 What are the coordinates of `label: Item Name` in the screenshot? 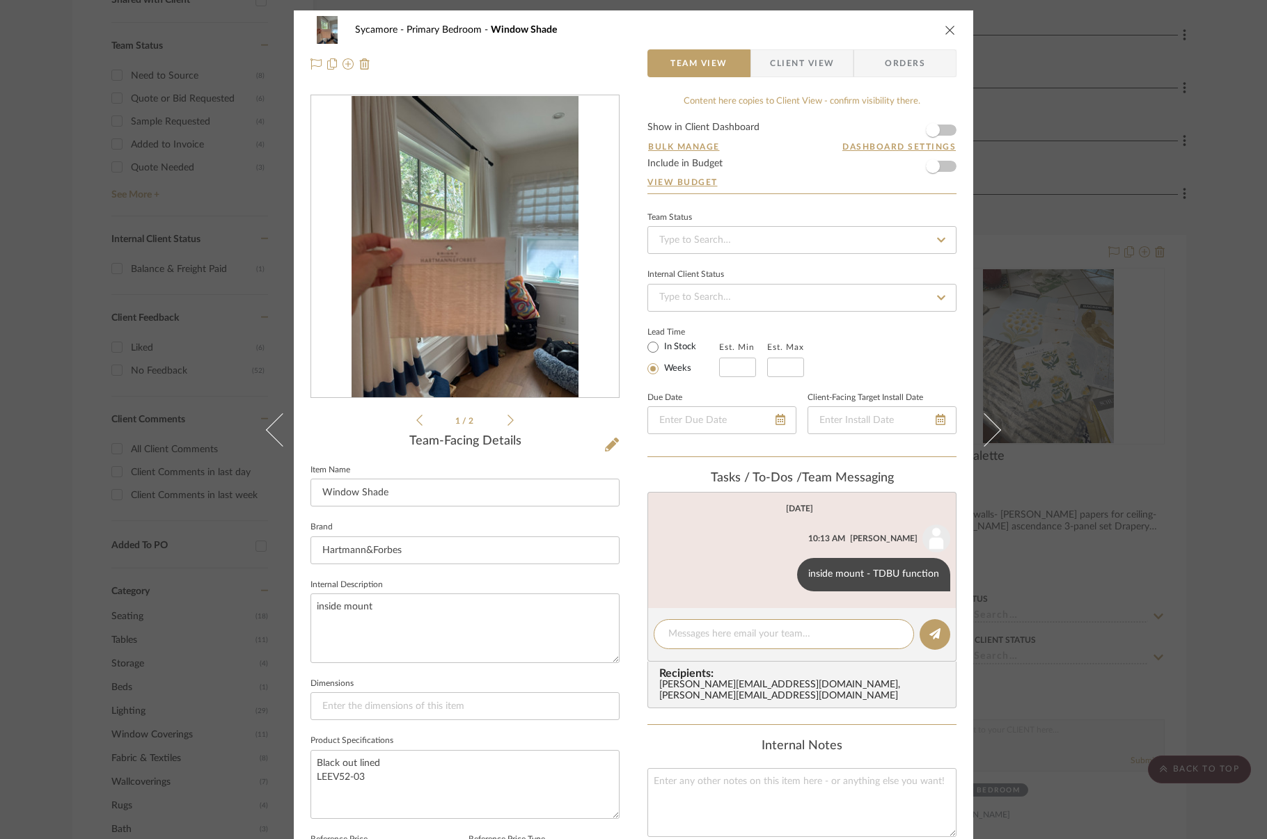 It's located at (330, 470).